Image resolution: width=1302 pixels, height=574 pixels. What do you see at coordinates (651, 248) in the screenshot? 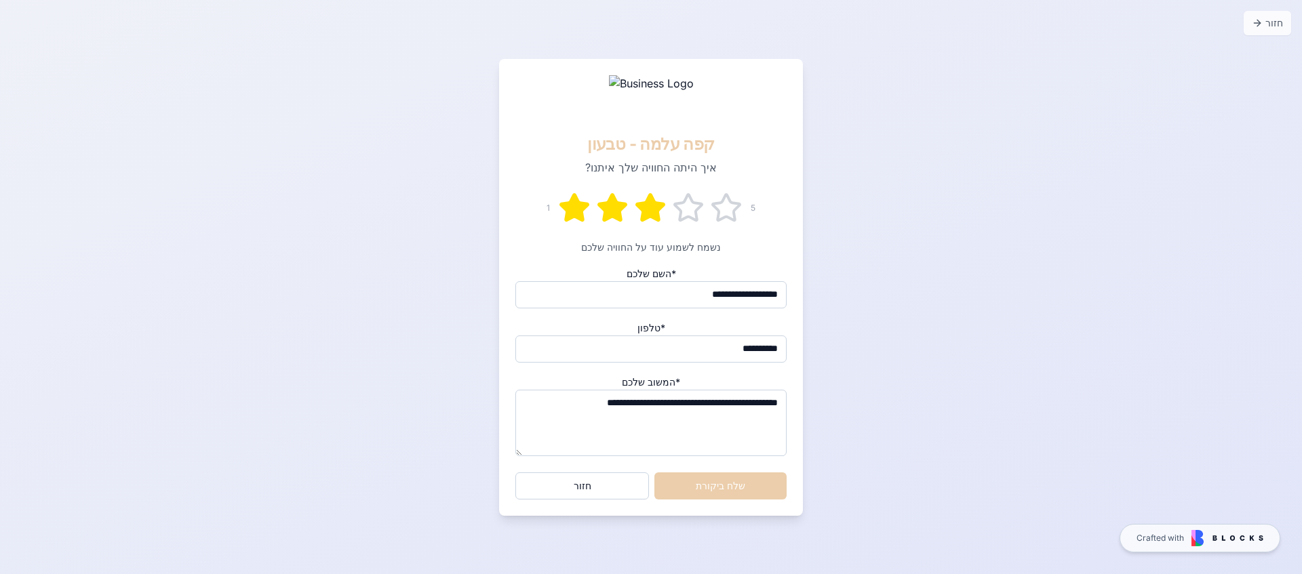
I see `p: נשמח לשמוע עוד על החוויה שלכם` at bounding box center [651, 248].